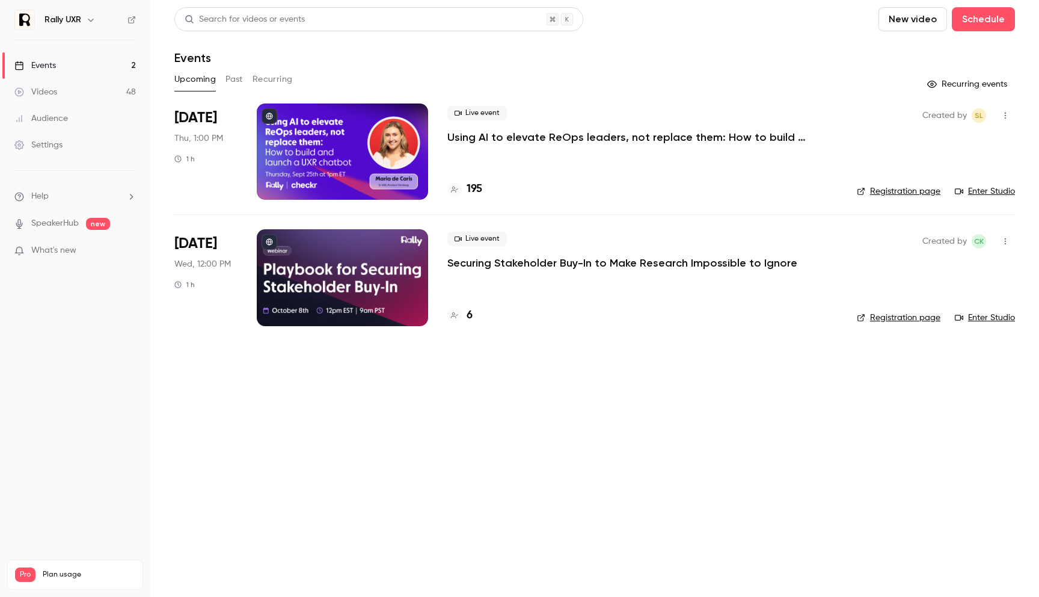 Image resolution: width=1039 pixels, height=597 pixels. Describe the element at coordinates (54, 250) in the screenshot. I see `span: What's new` at that location.